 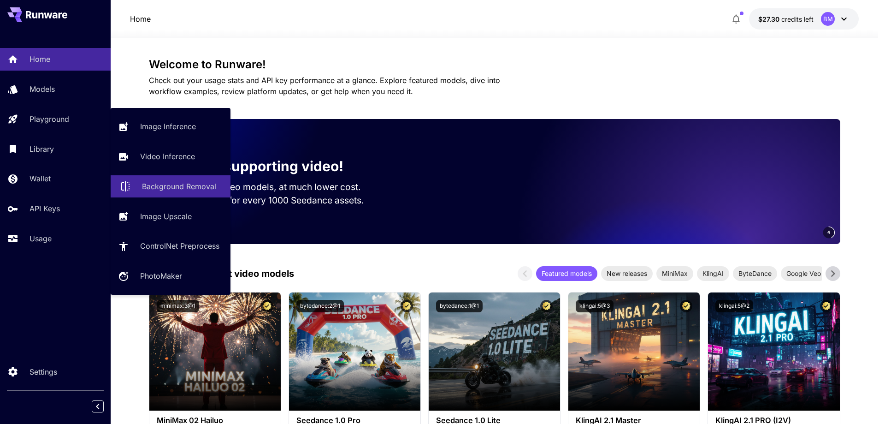 What do you see at coordinates (734, 306) in the screenshot?
I see `button: klingai:5@2` at bounding box center [734, 306].